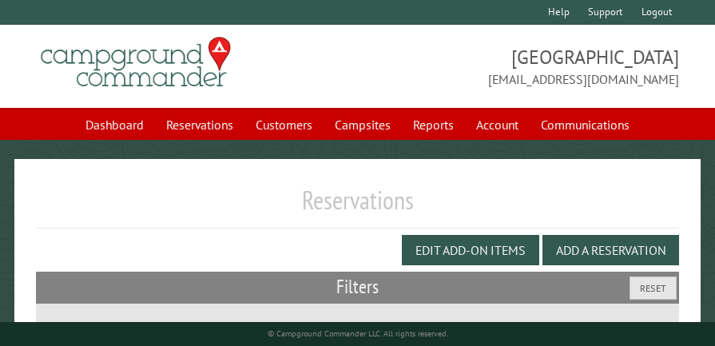 Image resolution: width=715 pixels, height=346 pixels. What do you see at coordinates (363, 125) in the screenshot?
I see `a: Campsites` at bounding box center [363, 125].